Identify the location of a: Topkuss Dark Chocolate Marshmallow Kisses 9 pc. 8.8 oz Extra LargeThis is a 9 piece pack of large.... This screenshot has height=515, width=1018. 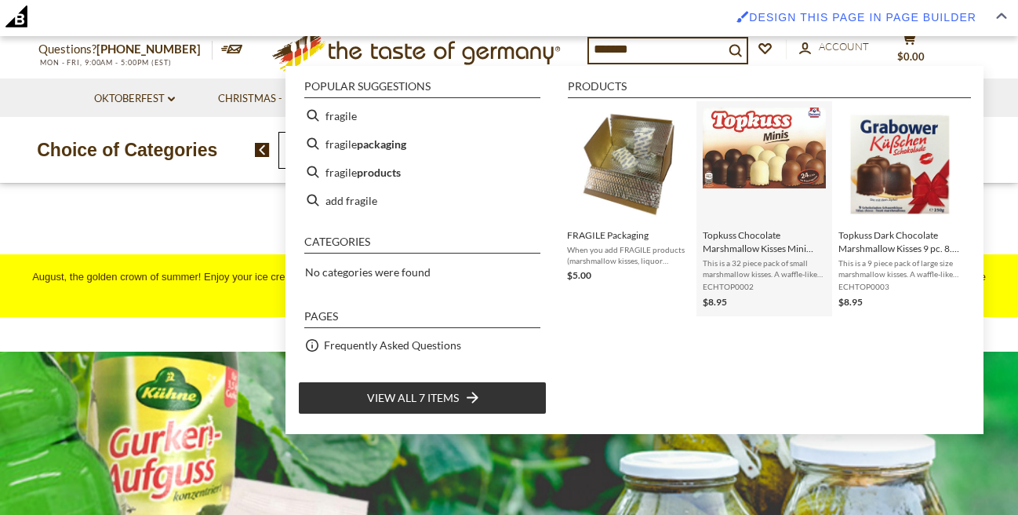
(900, 209).